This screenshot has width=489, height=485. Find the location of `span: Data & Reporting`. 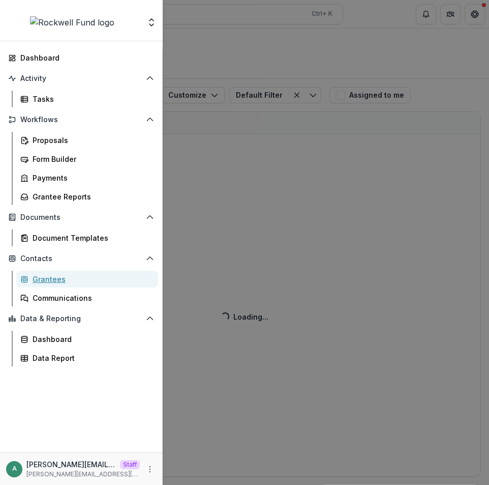

span: Data & Reporting is located at coordinates (81, 318).